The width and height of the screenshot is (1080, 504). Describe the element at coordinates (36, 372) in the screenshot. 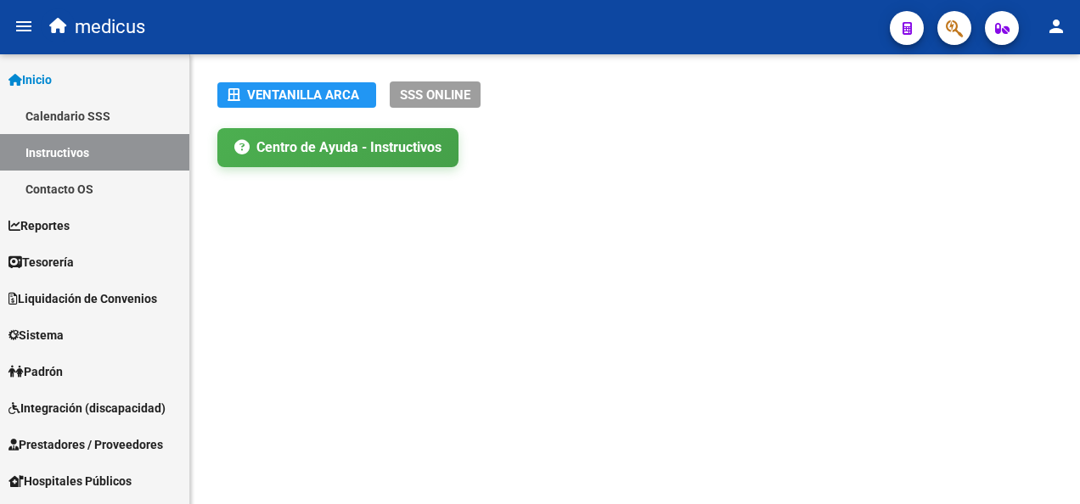

I see `span: Padrón` at that location.